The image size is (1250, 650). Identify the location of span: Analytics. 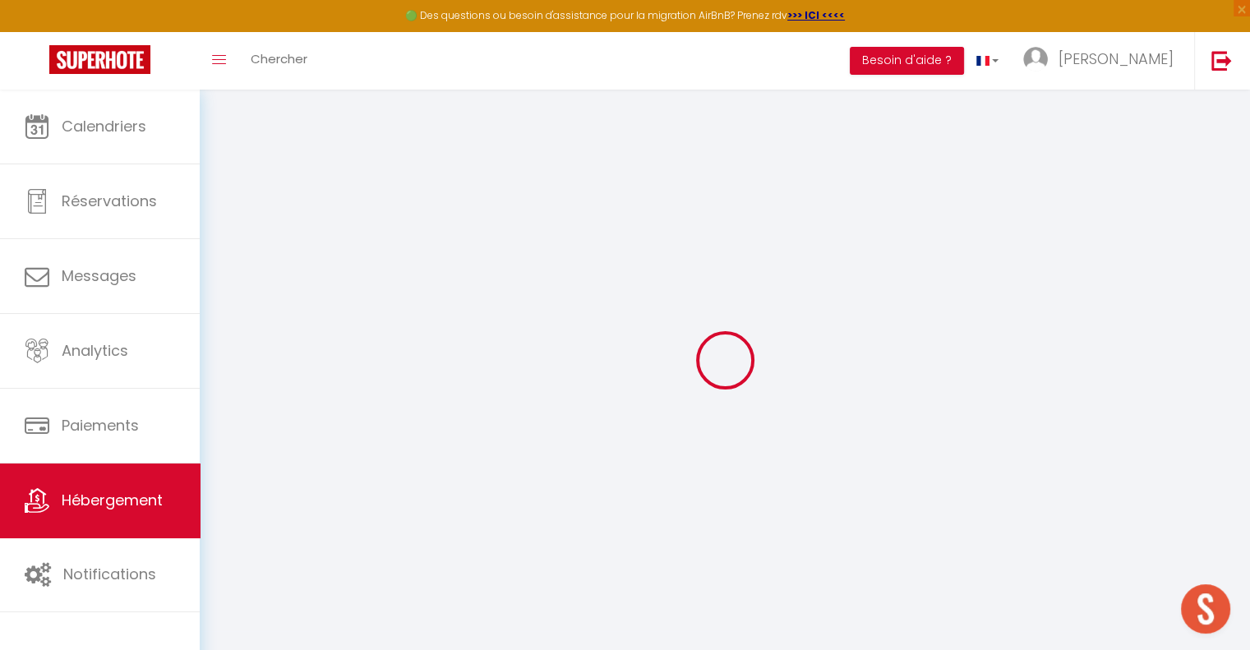
(94, 350).